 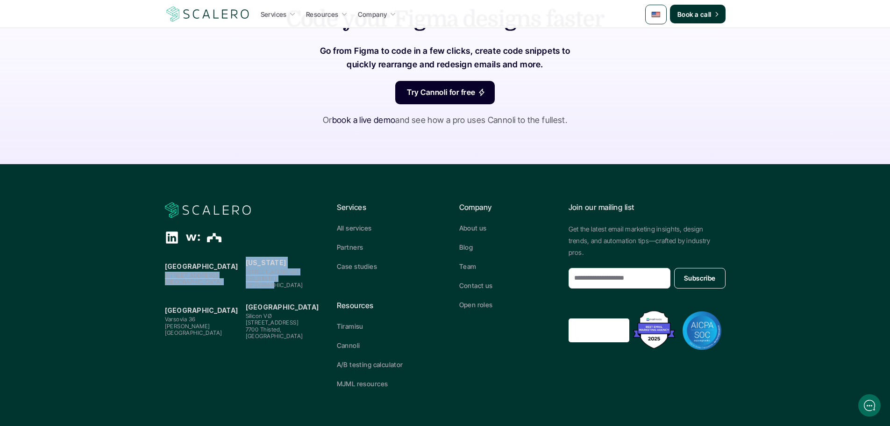 What do you see at coordinates (506, 266) in the screenshot?
I see `a: Team` at bounding box center [506, 266].